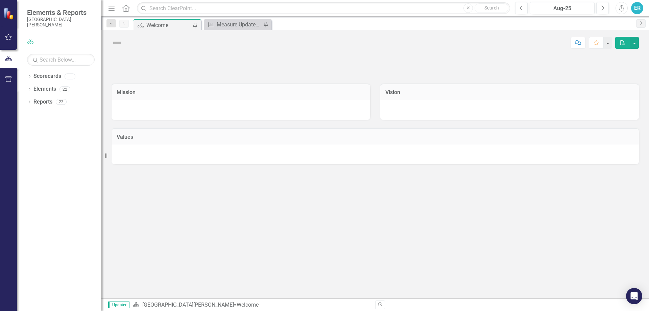 The width and height of the screenshot is (649, 311). What do you see at coordinates (634, 296) in the screenshot?
I see `div: Open Intercom Messenger` at bounding box center [634, 296].